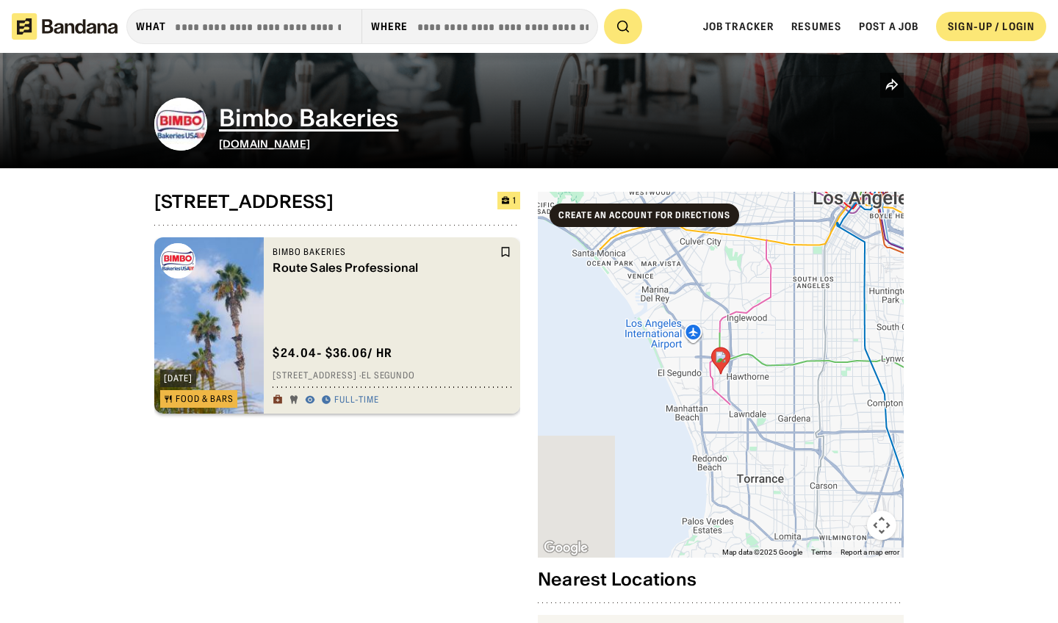 The height and width of the screenshot is (623, 1058). What do you see at coordinates (882, 525) in the screenshot?
I see `button: Map camera controls` at bounding box center [882, 525].